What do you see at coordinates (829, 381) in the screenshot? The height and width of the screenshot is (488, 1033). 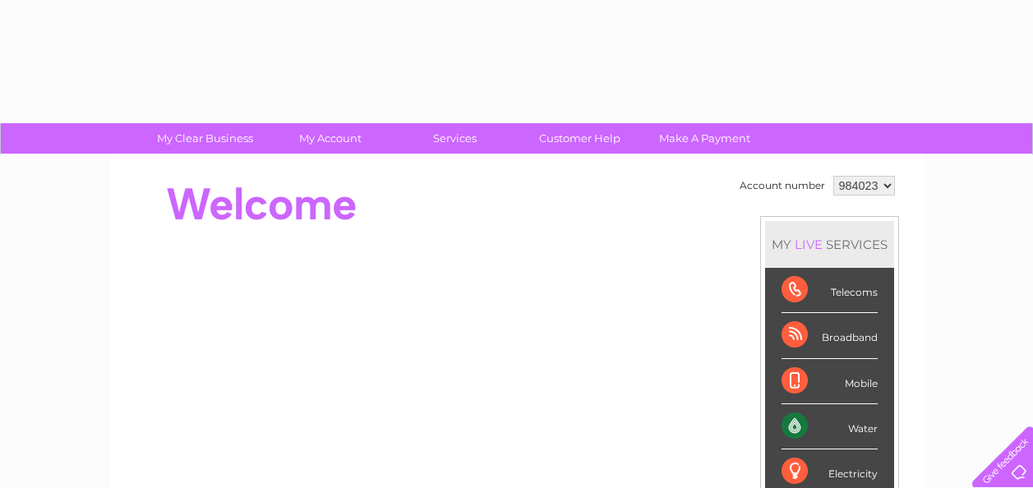 I see `div: Mobile` at bounding box center [829, 381].